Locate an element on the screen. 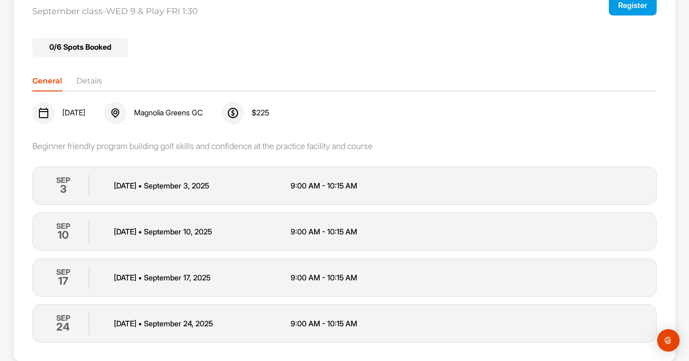 This screenshot has width=689, height=361. span: $ 225 is located at coordinates (260, 113).